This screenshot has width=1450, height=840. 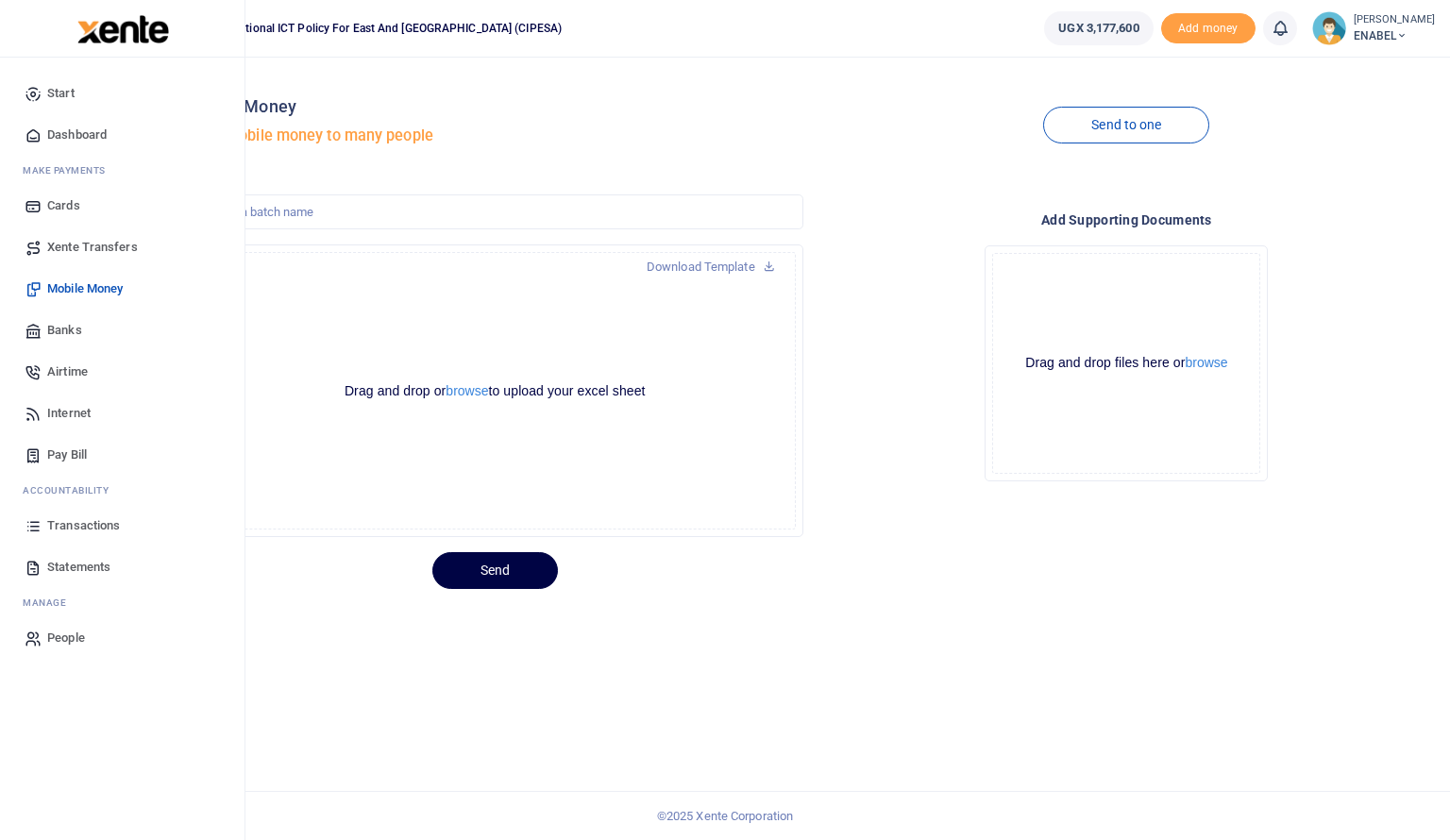 I want to click on span: People, so click(x=66, y=638).